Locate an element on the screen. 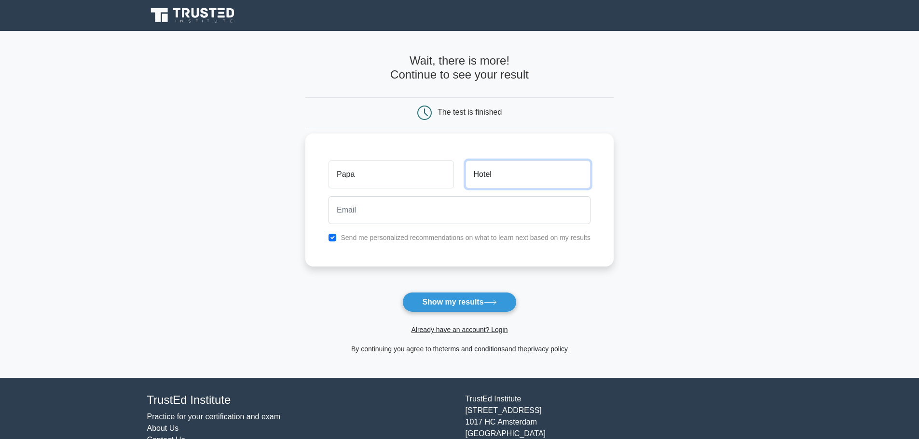 This screenshot has height=439, width=919. a: Practice for your certification and exam is located at coordinates (214, 417).